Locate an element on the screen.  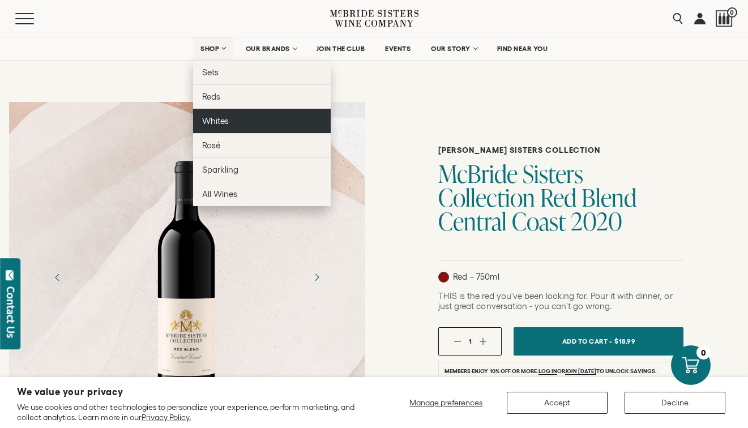
h2: We value your privacy is located at coordinates (192, 392).